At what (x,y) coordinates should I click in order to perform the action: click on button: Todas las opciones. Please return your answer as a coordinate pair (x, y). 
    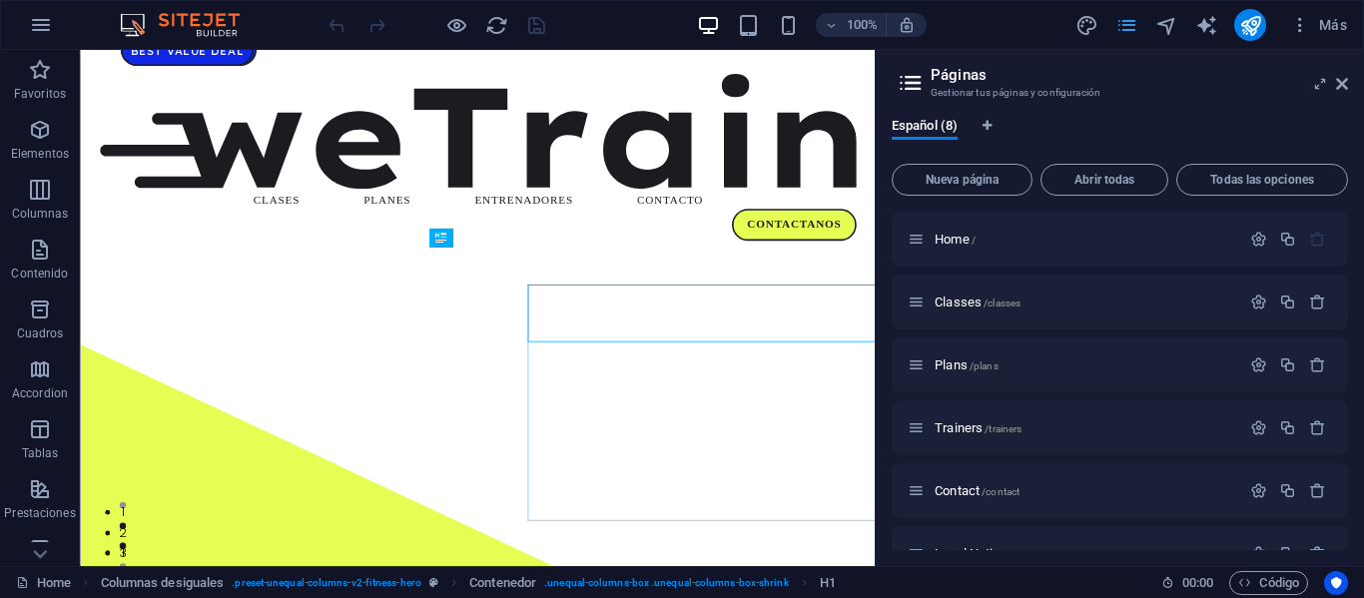
    Looking at the image, I should click on (1262, 180).